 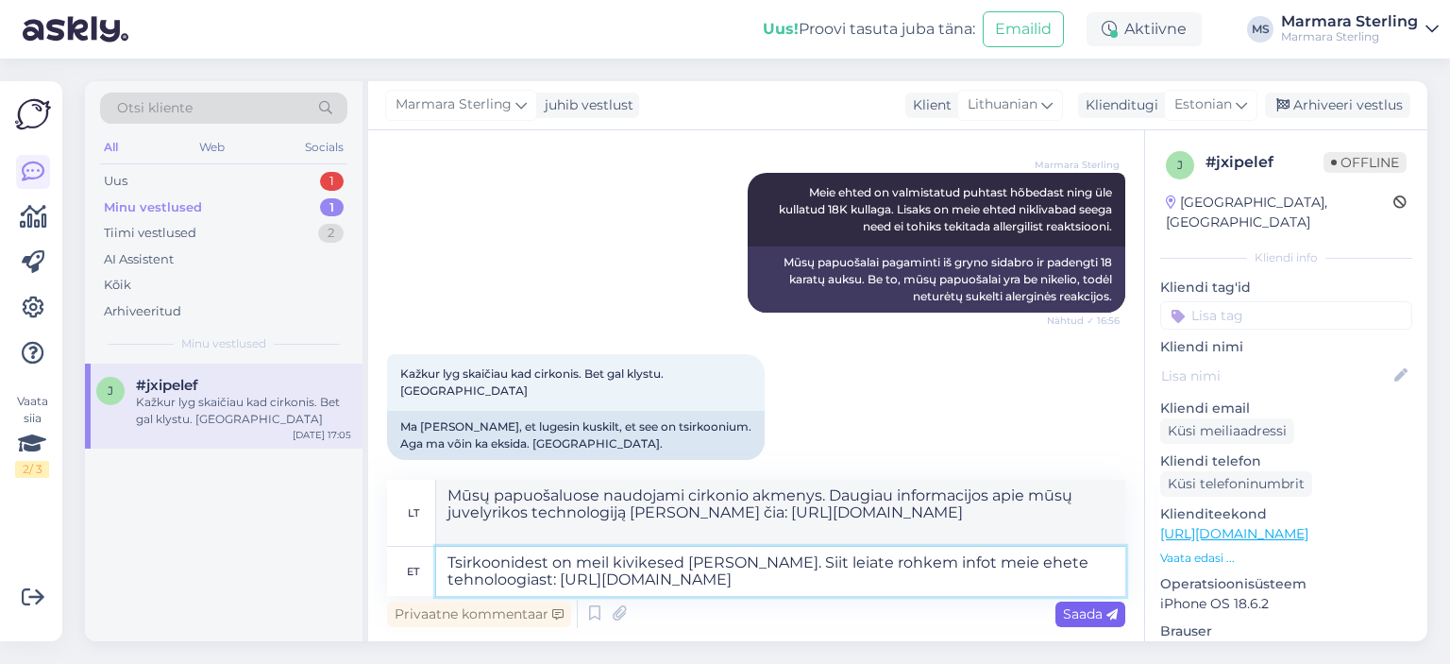 What do you see at coordinates (1286, 513) in the screenshot?
I see `p: Klienditeekond` at bounding box center [1286, 513].